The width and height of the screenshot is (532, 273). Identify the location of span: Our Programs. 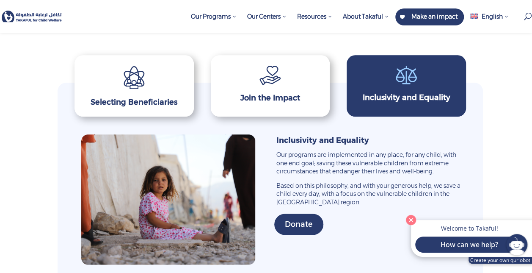
(214, 17).